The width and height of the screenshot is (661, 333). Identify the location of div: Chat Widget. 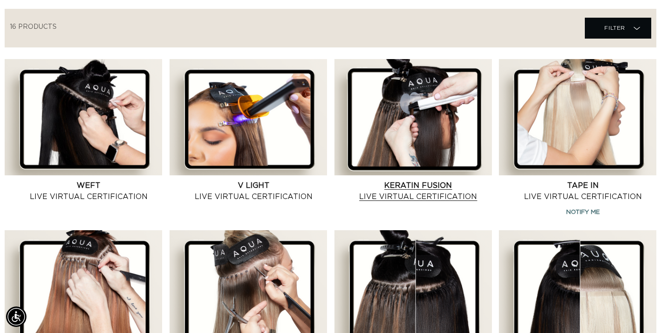
(638, 310).